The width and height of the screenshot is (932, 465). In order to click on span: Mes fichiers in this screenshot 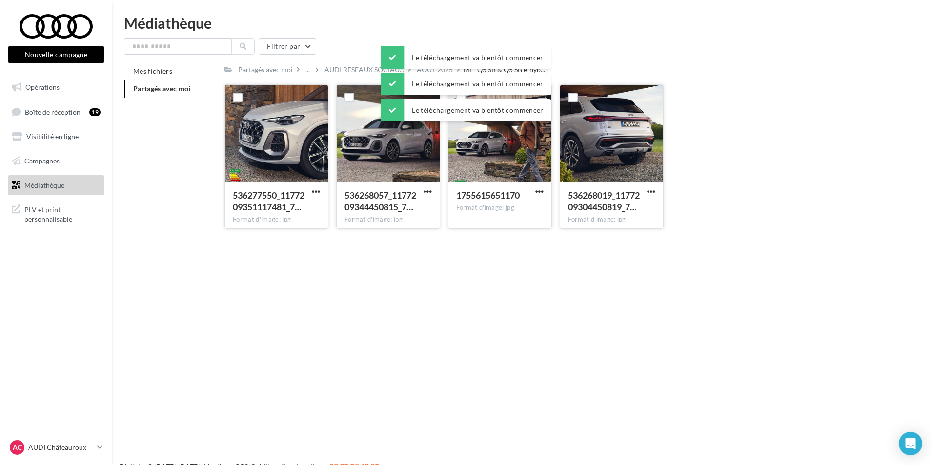, I will do `click(153, 71)`.